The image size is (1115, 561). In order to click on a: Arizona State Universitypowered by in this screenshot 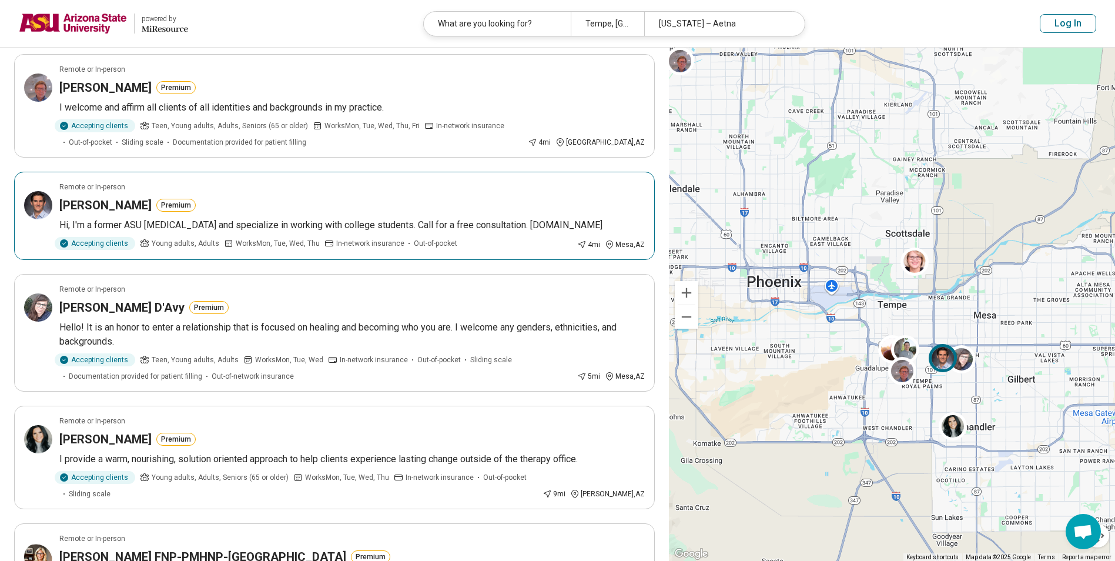, I will do `click(103, 24)`.